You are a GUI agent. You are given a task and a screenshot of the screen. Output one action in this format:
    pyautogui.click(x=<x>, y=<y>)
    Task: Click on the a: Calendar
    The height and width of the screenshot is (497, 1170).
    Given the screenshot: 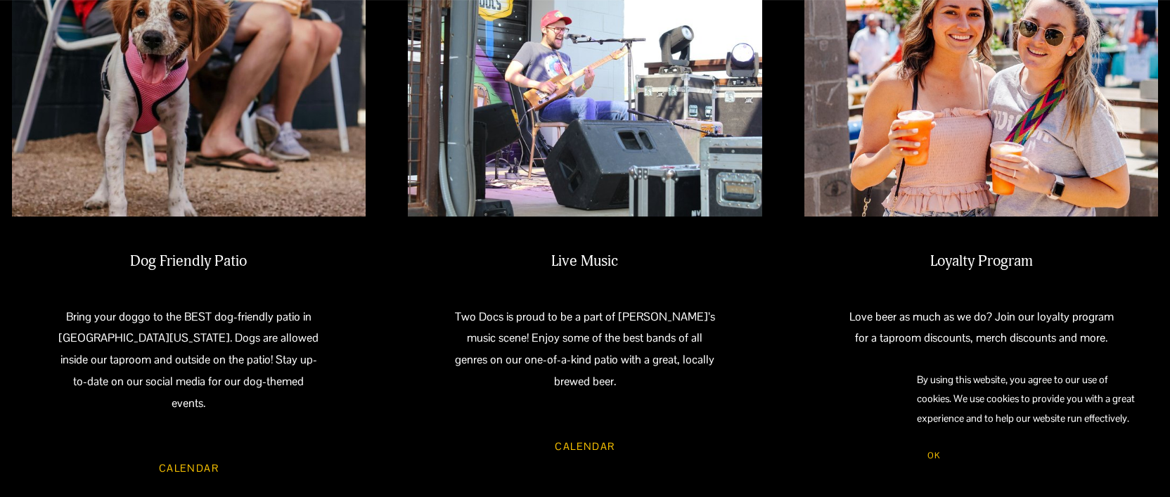 What is the action you would take?
    pyautogui.click(x=584, y=447)
    